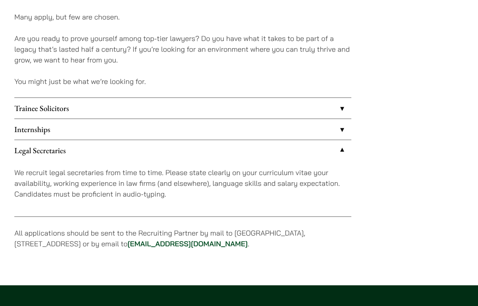 The image size is (478, 306). I want to click on p: You might just be what we’re looking for., so click(183, 81).